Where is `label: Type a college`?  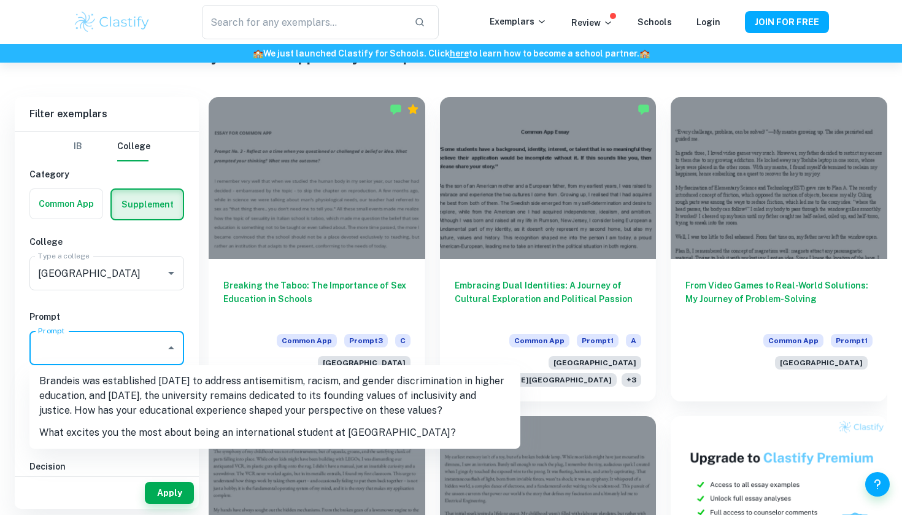
label: Type a college is located at coordinates (63, 255).